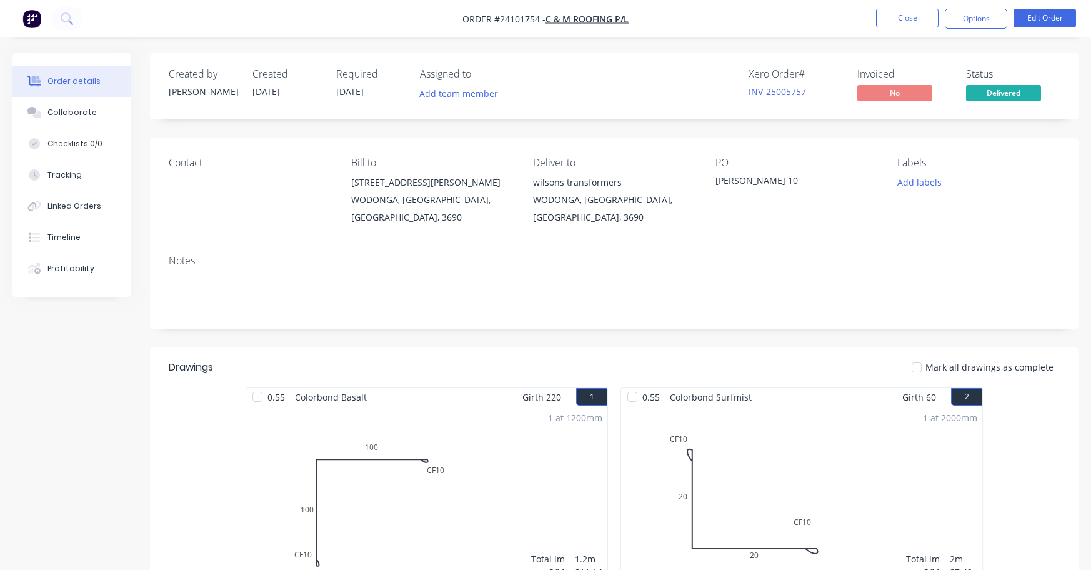 This screenshot has width=1091, height=570. Describe the element at coordinates (592, 397) in the screenshot. I see `button: 1` at that location.